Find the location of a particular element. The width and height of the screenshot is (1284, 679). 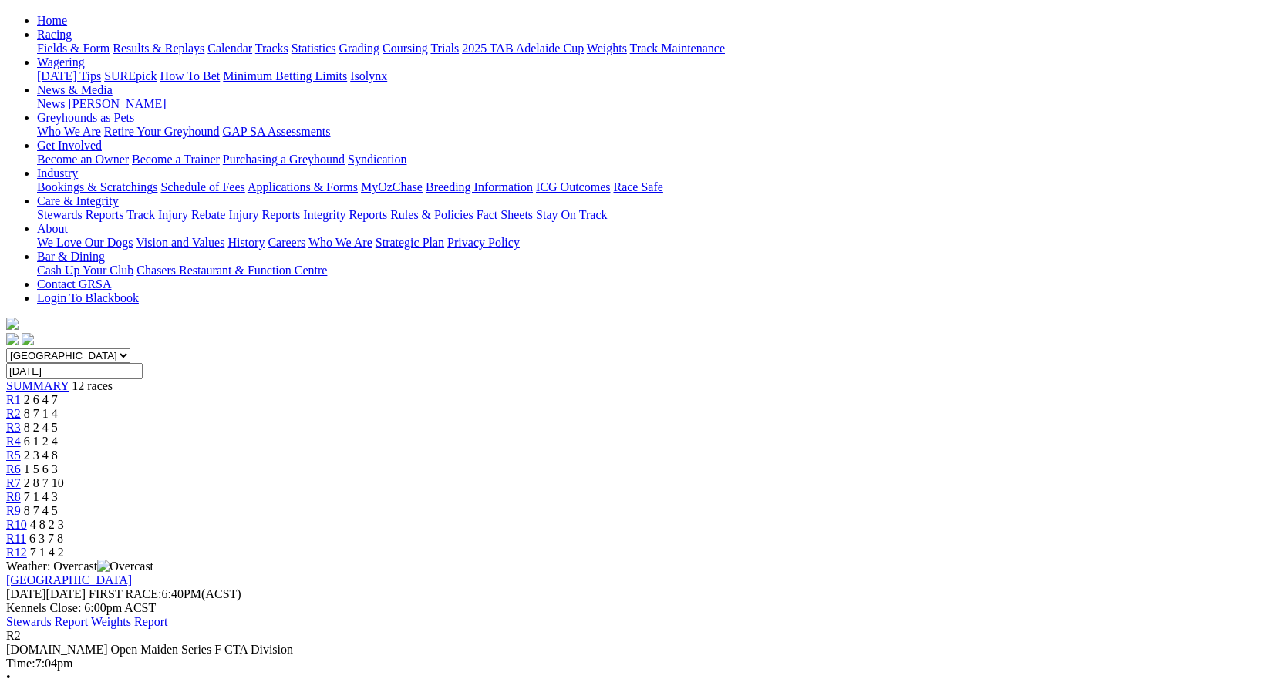

div: Wagering is located at coordinates (657, 76).